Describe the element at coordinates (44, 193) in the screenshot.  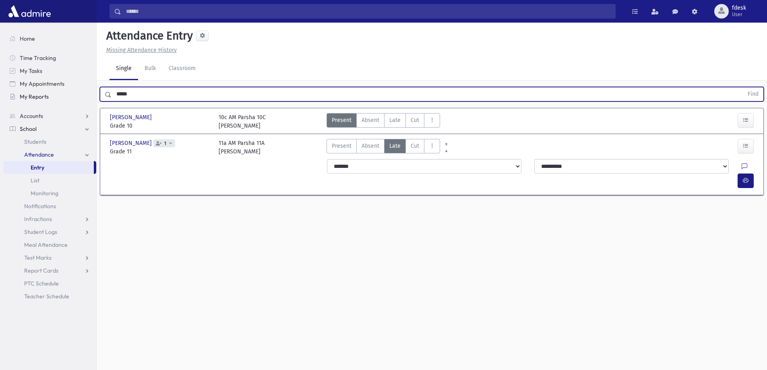
I see `span: Monitoring` at that location.